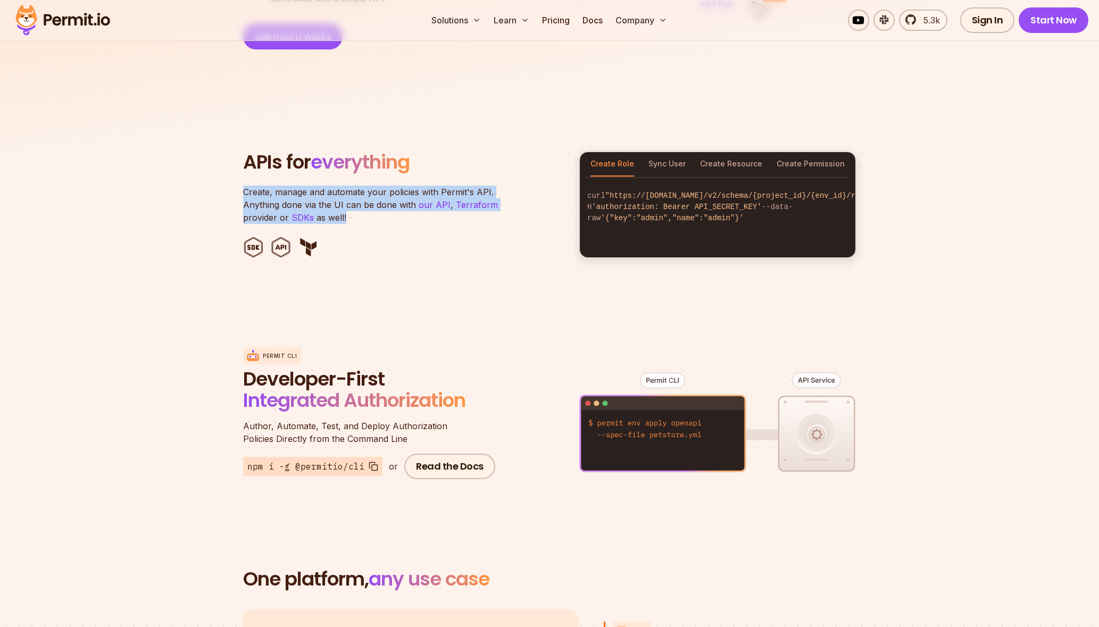 The height and width of the screenshot is (627, 1099). Describe the element at coordinates (477, 205) in the screenshot. I see `a: Terraform` at that location.